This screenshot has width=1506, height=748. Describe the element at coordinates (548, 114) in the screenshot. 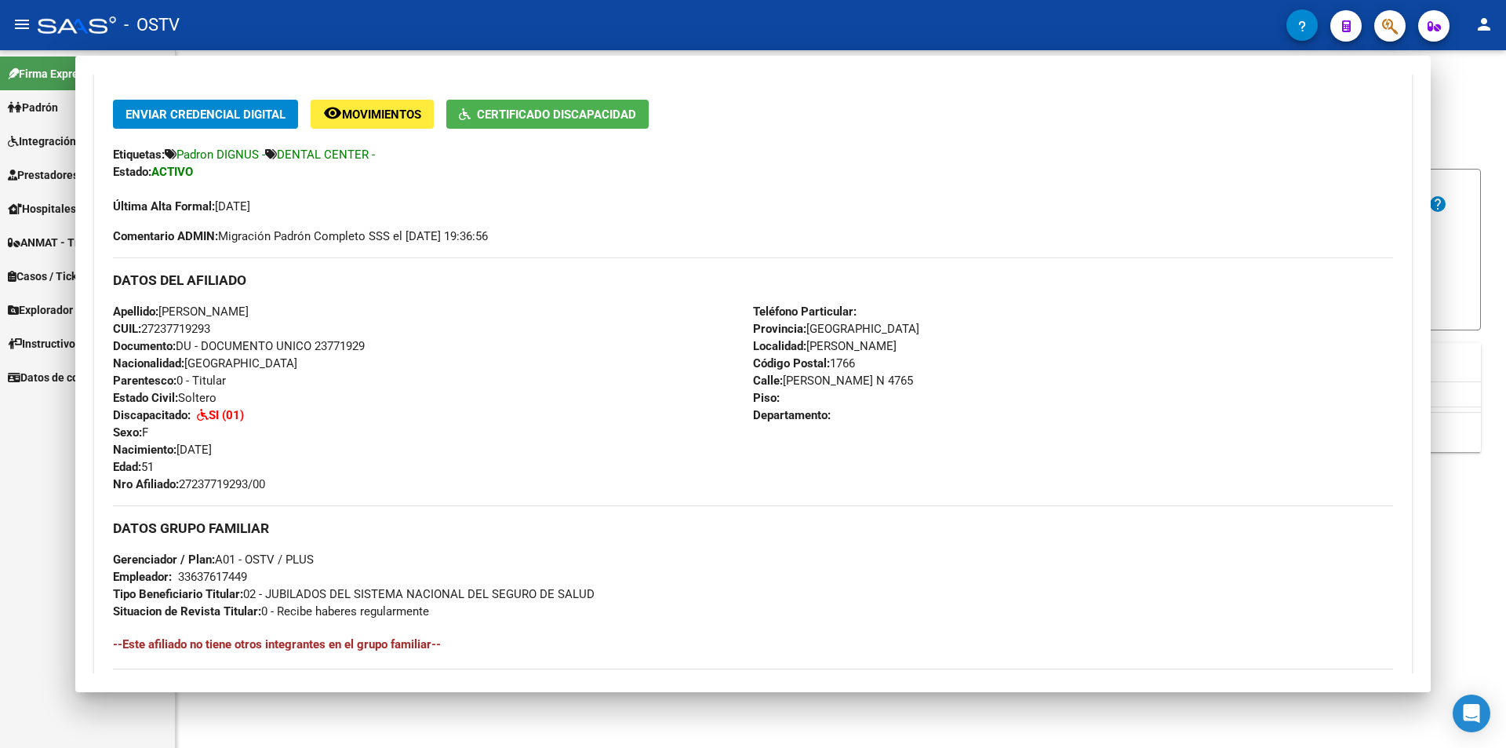

I see `button: Certificado Discapacidad` at that location.